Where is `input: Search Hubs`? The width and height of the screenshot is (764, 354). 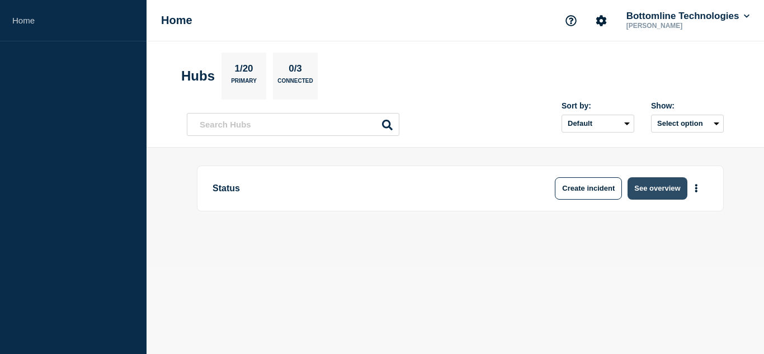
input: Search Hubs is located at coordinates (293, 124).